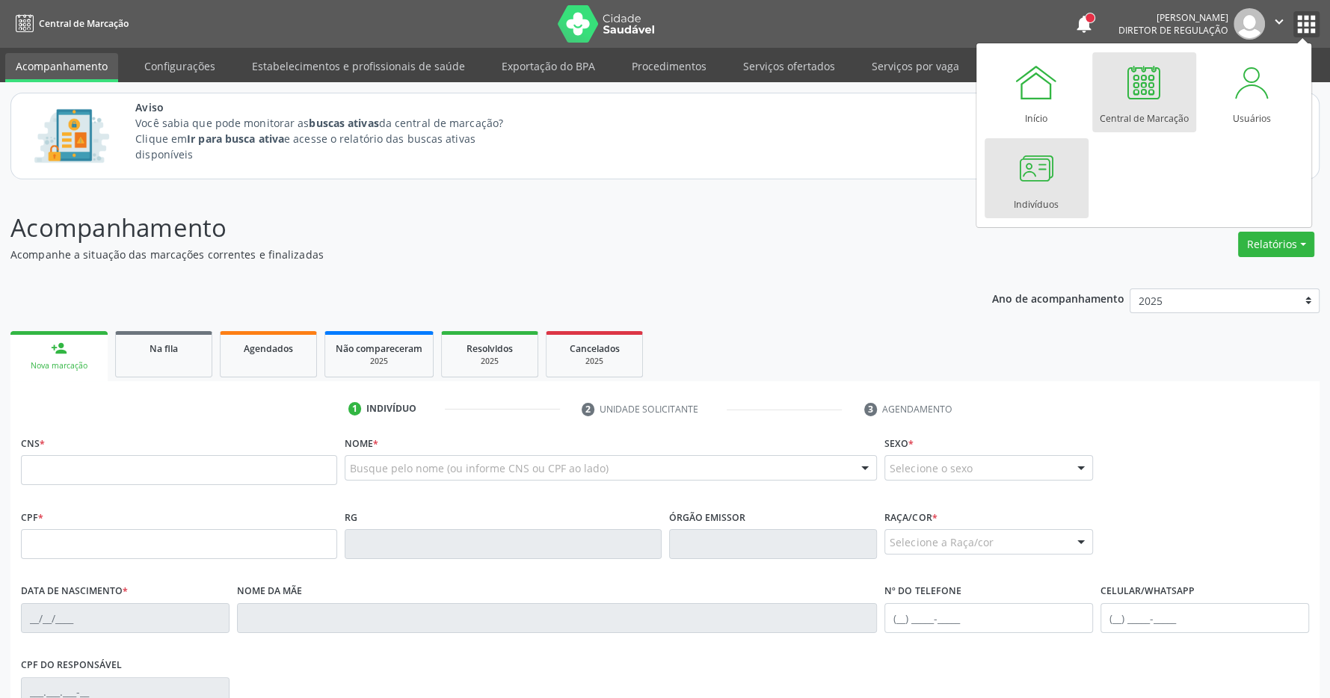 This screenshot has height=698, width=1330. What do you see at coordinates (479, 468) in the screenshot?
I see `span: Busque pelo nome (ou informe CNS ou CPF ao lado)` at bounding box center [479, 468].